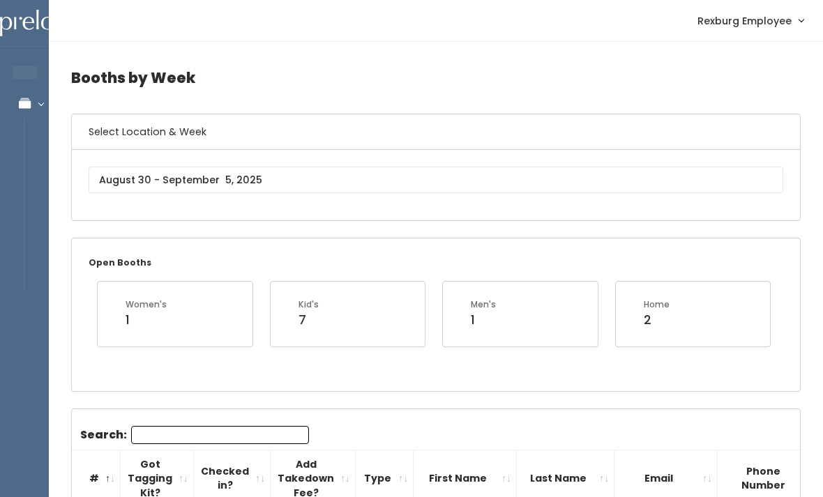  I want to click on span: Rexburg Employee, so click(744, 21).